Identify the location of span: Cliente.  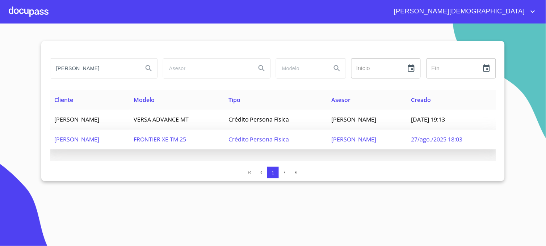
(64, 100).